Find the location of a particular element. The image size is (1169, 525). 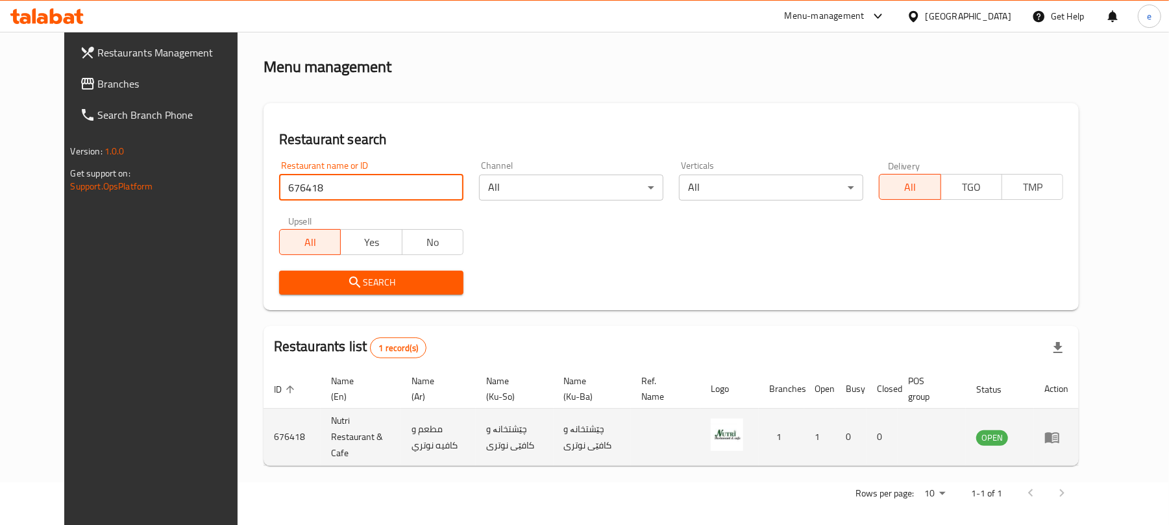

span: 1.0.0 is located at coordinates (114, 151).